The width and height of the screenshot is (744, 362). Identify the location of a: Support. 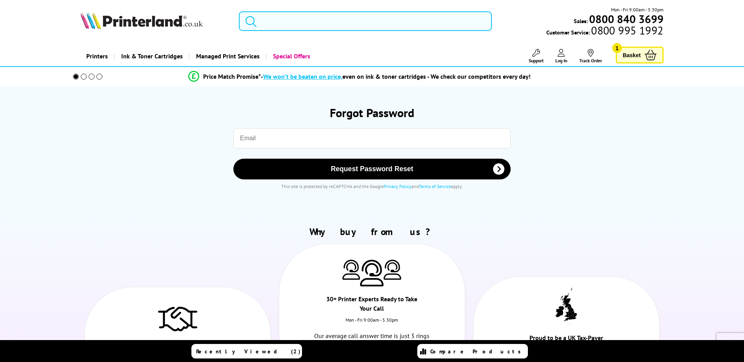
(536, 56).